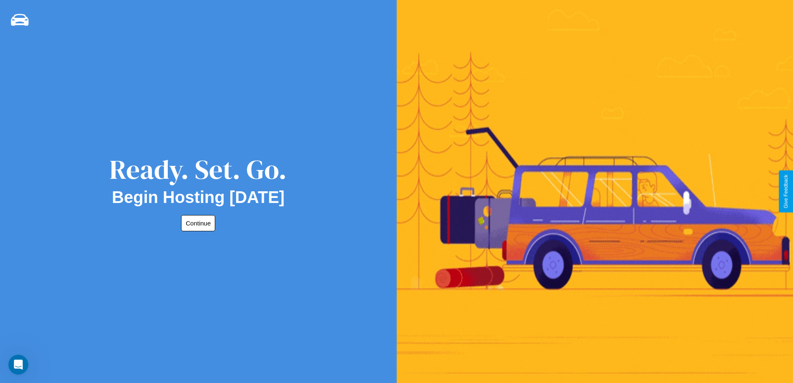 The width and height of the screenshot is (793, 383). Describe the element at coordinates (786, 191) in the screenshot. I see `div: Give Feedback` at that location.